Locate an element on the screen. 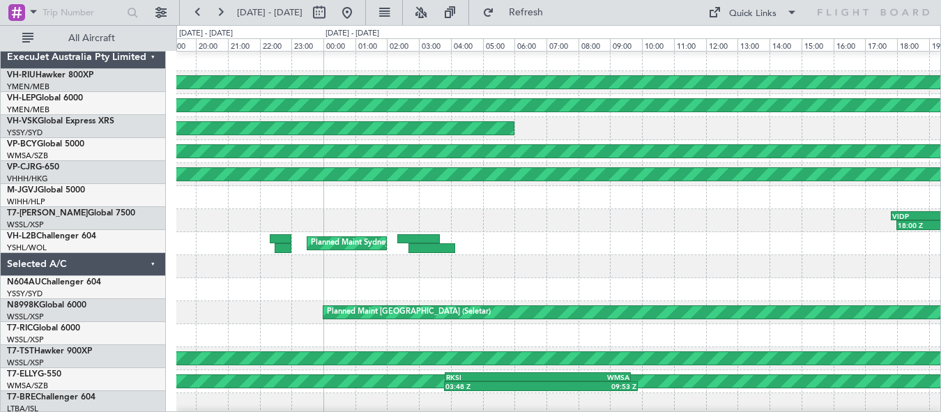 Image resolution: width=941 pixels, height=412 pixels. div: 07:00 is located at coordinates (563, 45).